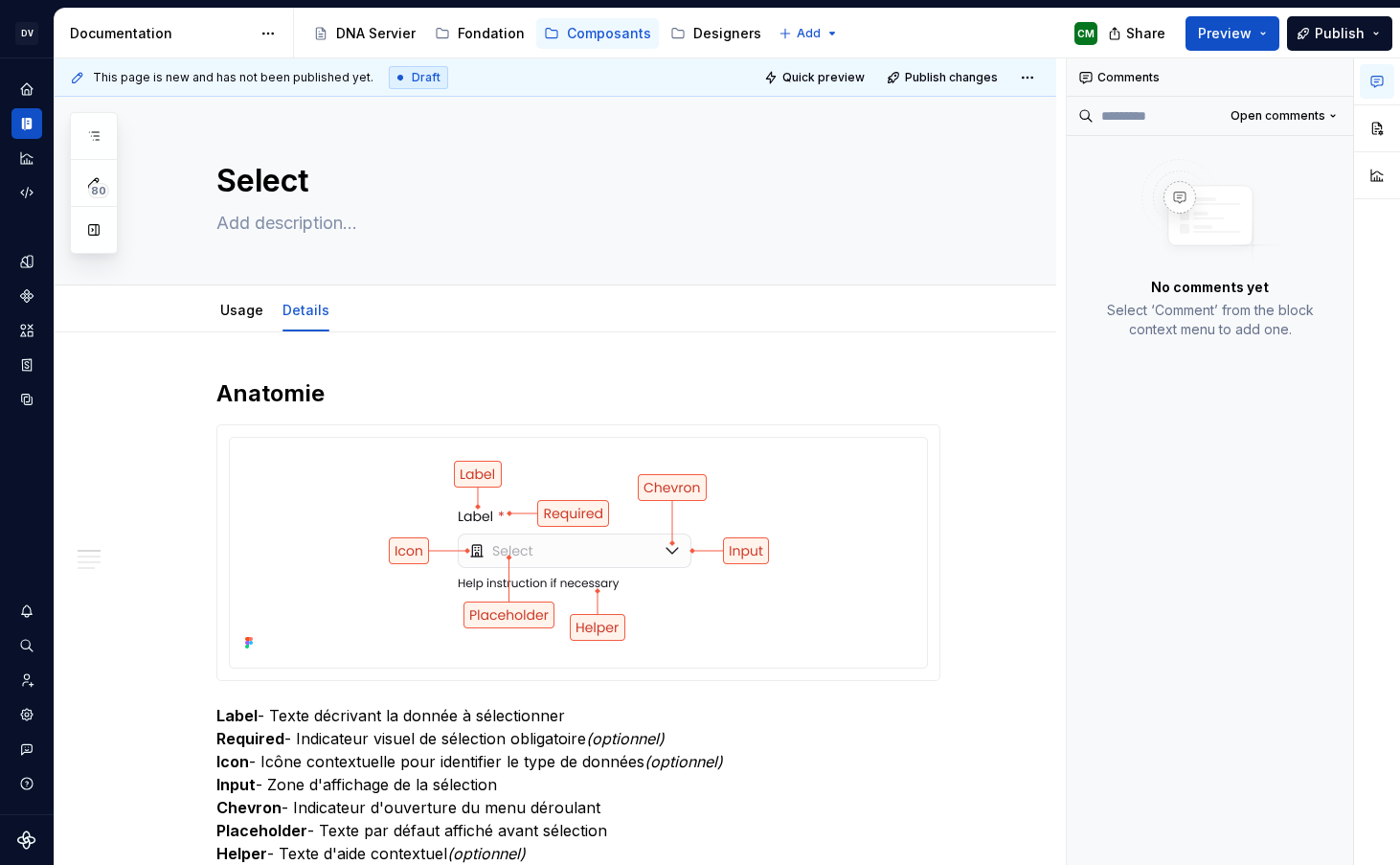 The image size is (1400, 865). What do you see at coordinates (491, 34) in the screenshot?
I see `div: Fondation` at bounding box center [491, 34].